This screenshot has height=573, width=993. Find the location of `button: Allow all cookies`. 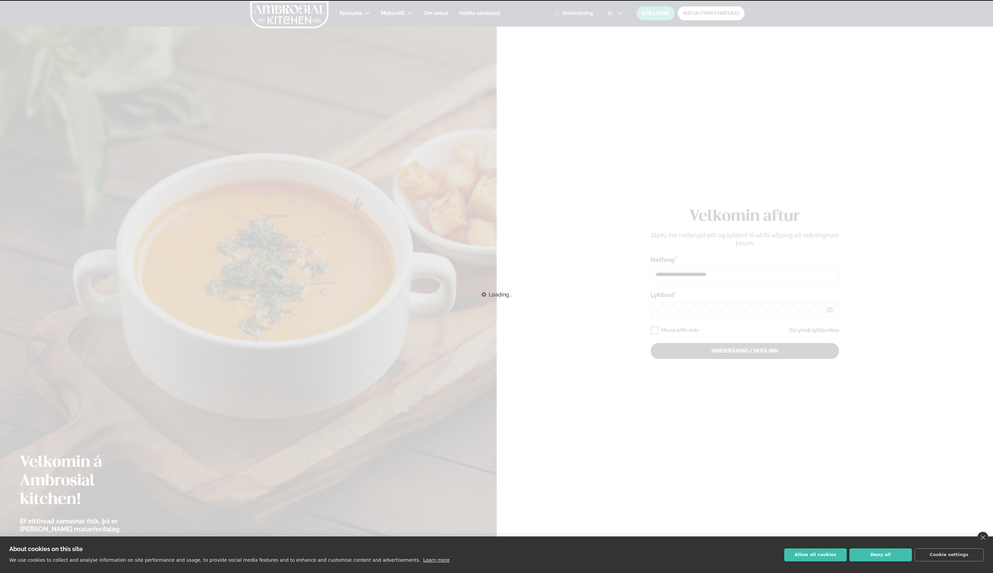

button: Allow all cookies is located at coordinates (815, 555).